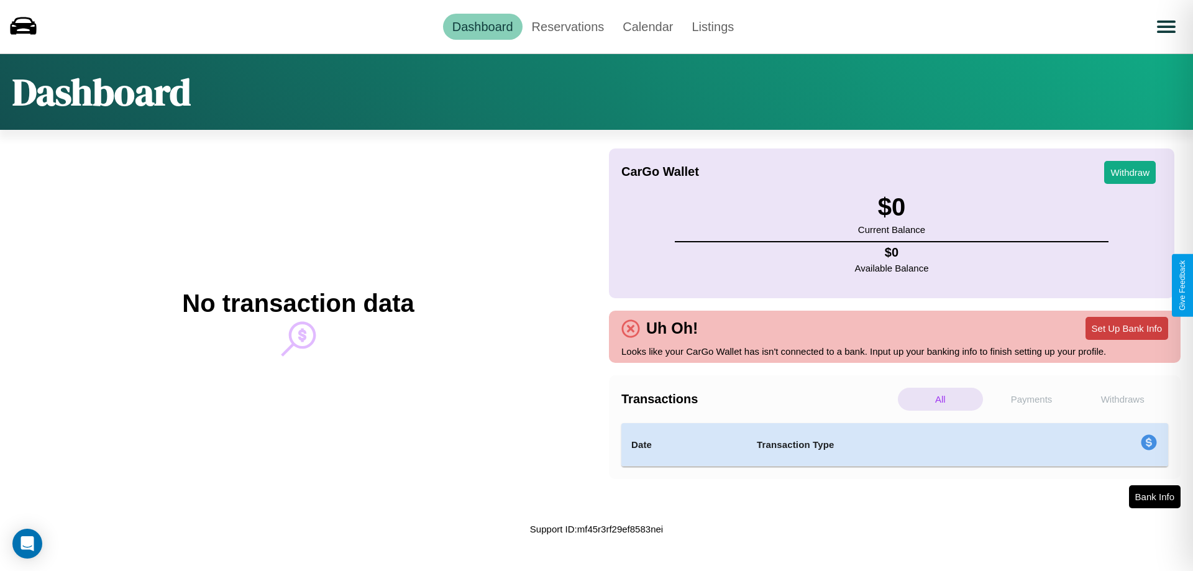 The height and width of the screenshot is (571, 1193). Describe the element at coordinates (483, 27) in the screenshot. I see `a: Dashboard` at that location.